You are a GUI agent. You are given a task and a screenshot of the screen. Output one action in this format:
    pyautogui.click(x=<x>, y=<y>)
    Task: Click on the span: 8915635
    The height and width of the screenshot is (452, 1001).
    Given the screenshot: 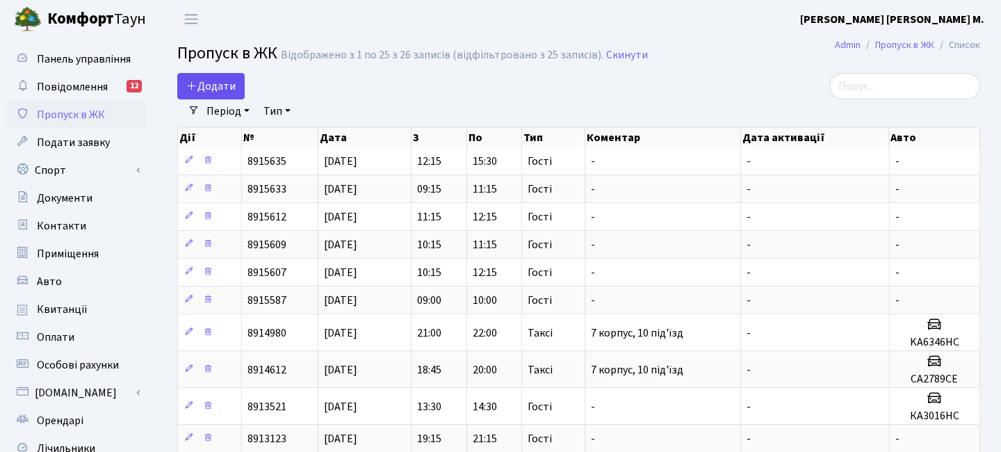 What is the action you would take?
    pyautogui.click(x=267, y=161)
    